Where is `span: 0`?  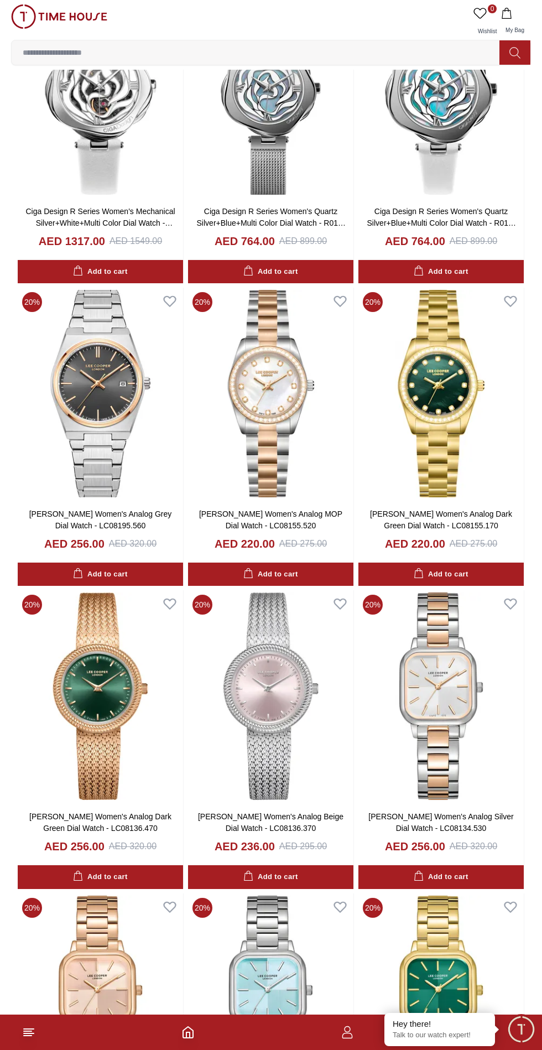 span: 0 is located at coordinates (492, 9).